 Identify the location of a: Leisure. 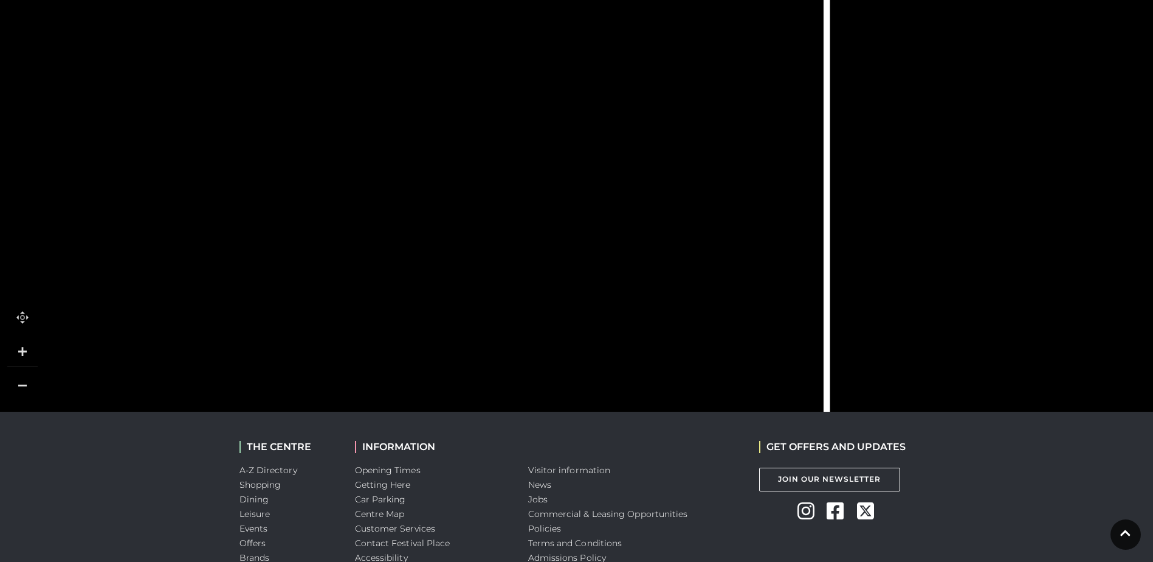
(255, 514).